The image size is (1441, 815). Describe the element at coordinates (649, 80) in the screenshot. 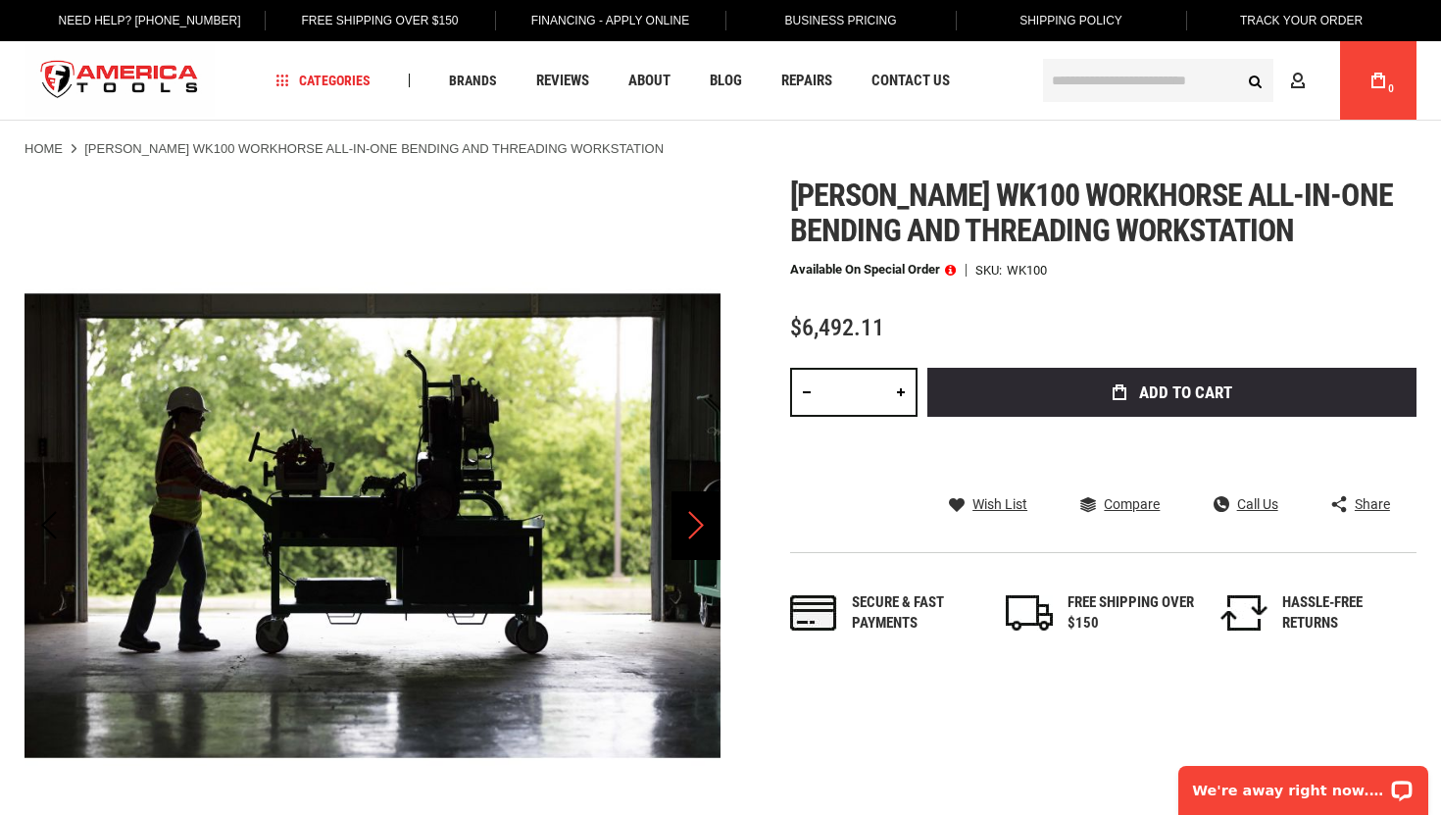

I see `span: About` at that location.